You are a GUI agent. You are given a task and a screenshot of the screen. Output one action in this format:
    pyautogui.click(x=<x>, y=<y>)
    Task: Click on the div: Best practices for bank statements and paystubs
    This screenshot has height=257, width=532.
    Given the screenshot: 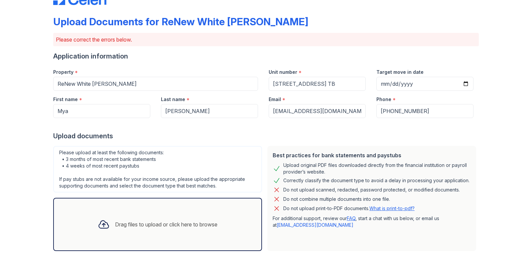 What is the action you would take?
    pyautogui.click(x=372, y=155)
    